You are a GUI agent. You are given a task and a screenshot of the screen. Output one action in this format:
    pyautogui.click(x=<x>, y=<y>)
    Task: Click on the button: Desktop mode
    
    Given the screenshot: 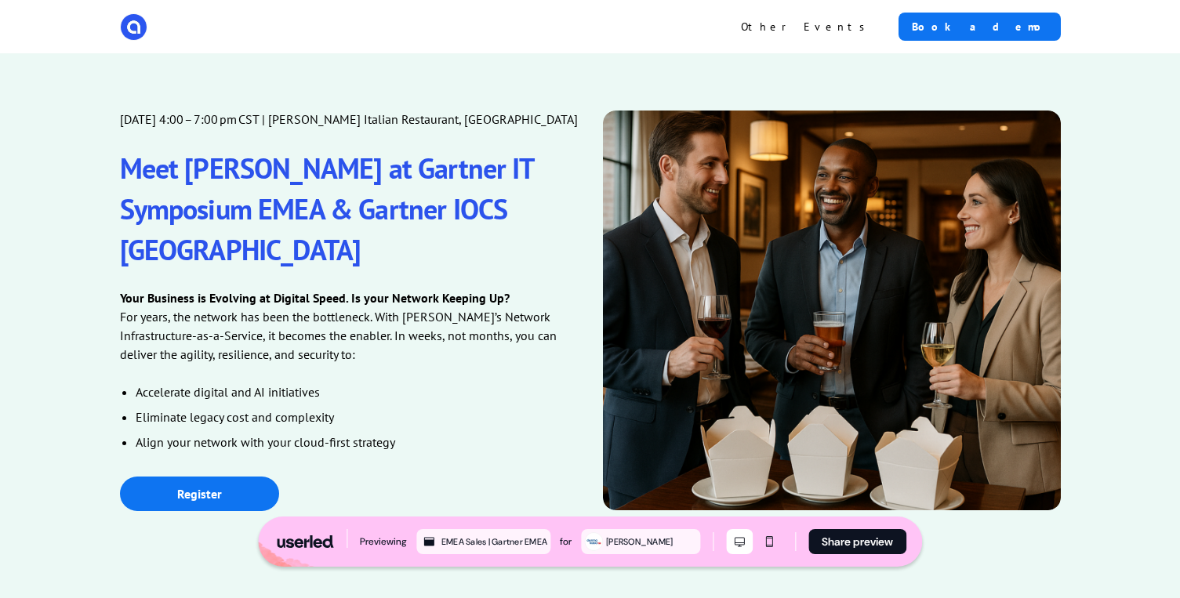 What is the action you would take?
    pyautogui.click(x=740, y=542)
    